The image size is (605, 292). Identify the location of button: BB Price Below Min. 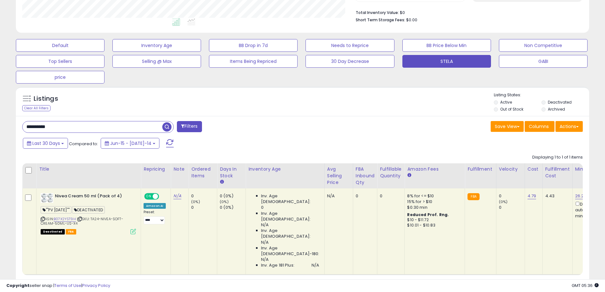
(446, 45).